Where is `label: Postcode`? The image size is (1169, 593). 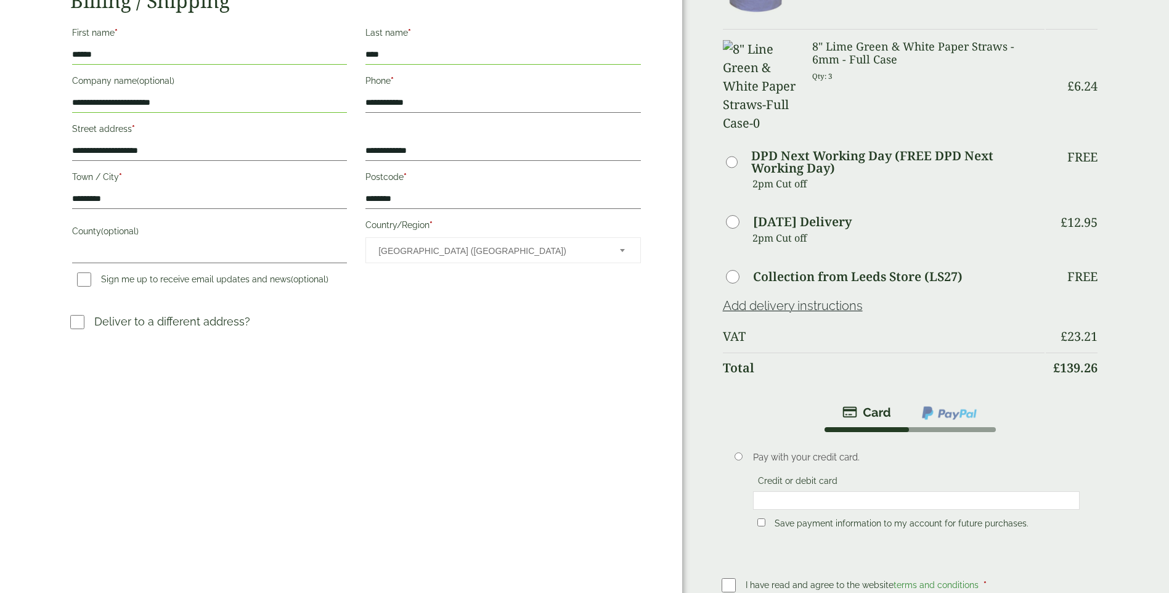
label: Postcode is located at coordinates (503, 179).